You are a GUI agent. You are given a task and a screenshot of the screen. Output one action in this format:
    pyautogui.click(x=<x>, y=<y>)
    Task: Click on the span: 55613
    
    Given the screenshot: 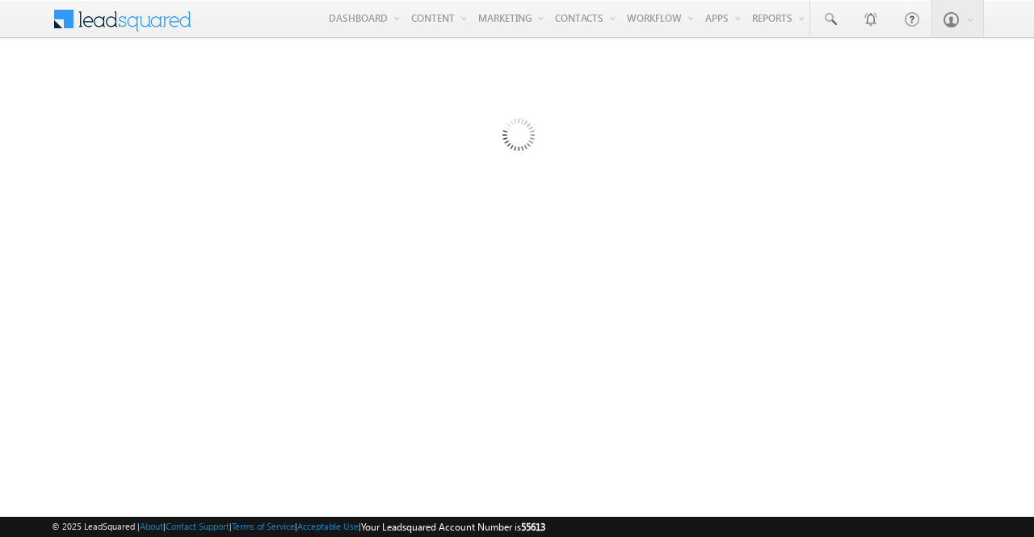 What is the action you would take?
    pyautogui.click(x=533, y=526)
    